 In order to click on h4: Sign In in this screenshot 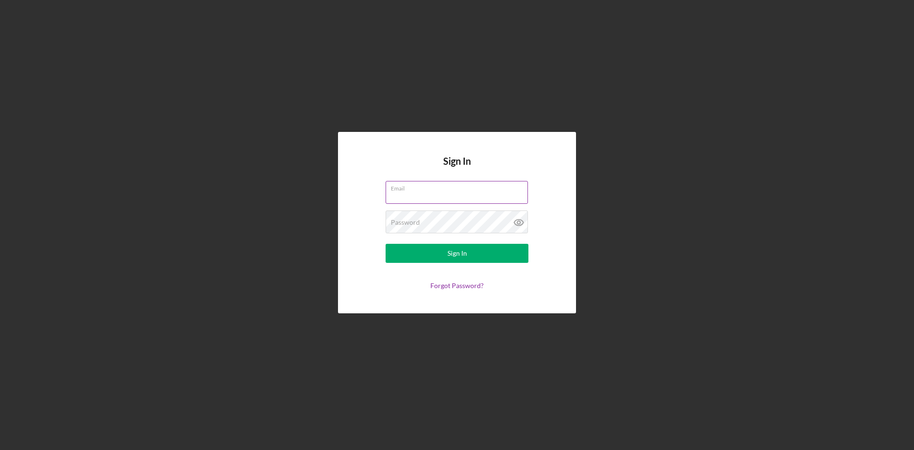, I will do `click(457, 168)`.